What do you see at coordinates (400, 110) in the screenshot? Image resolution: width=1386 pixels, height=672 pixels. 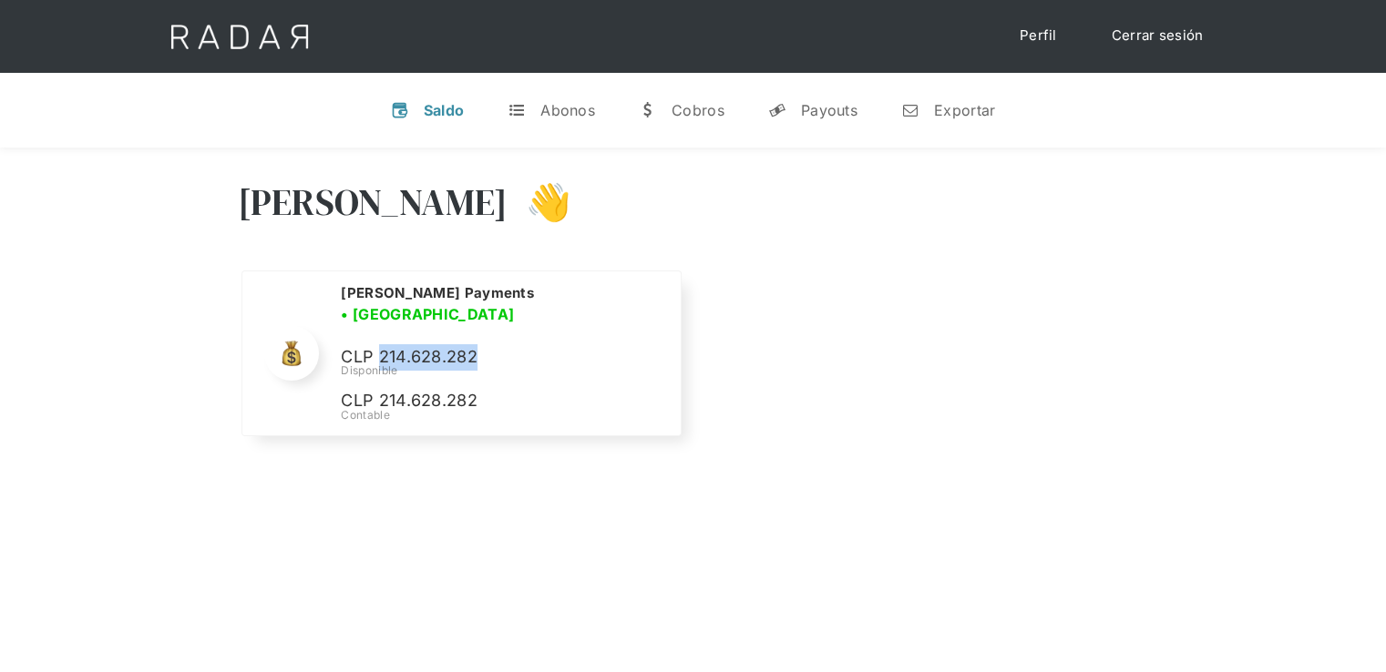 I see `div: v` at bounding box center [400, 110].